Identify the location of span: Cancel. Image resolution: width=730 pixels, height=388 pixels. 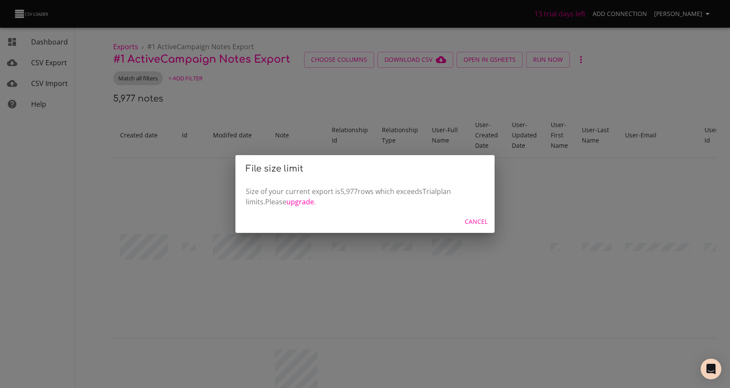
(476, 222).